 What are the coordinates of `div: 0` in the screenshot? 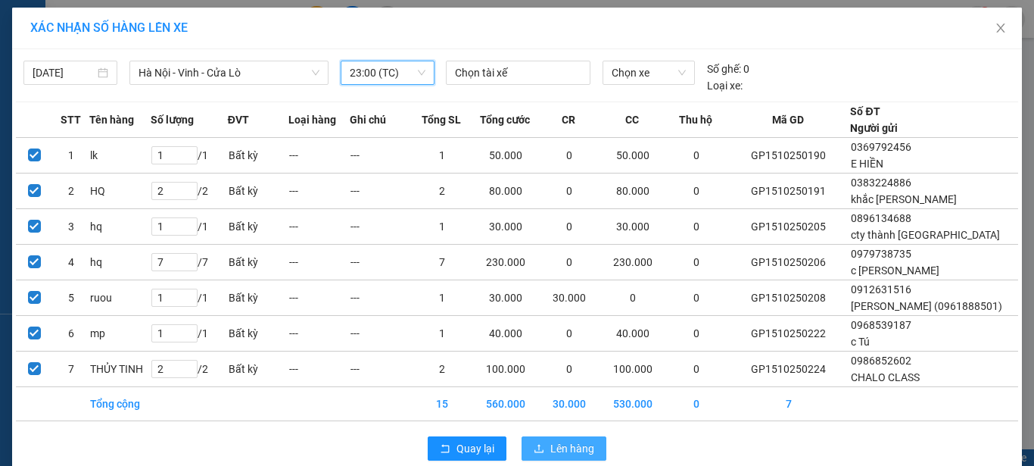 It's located at (728, 69).